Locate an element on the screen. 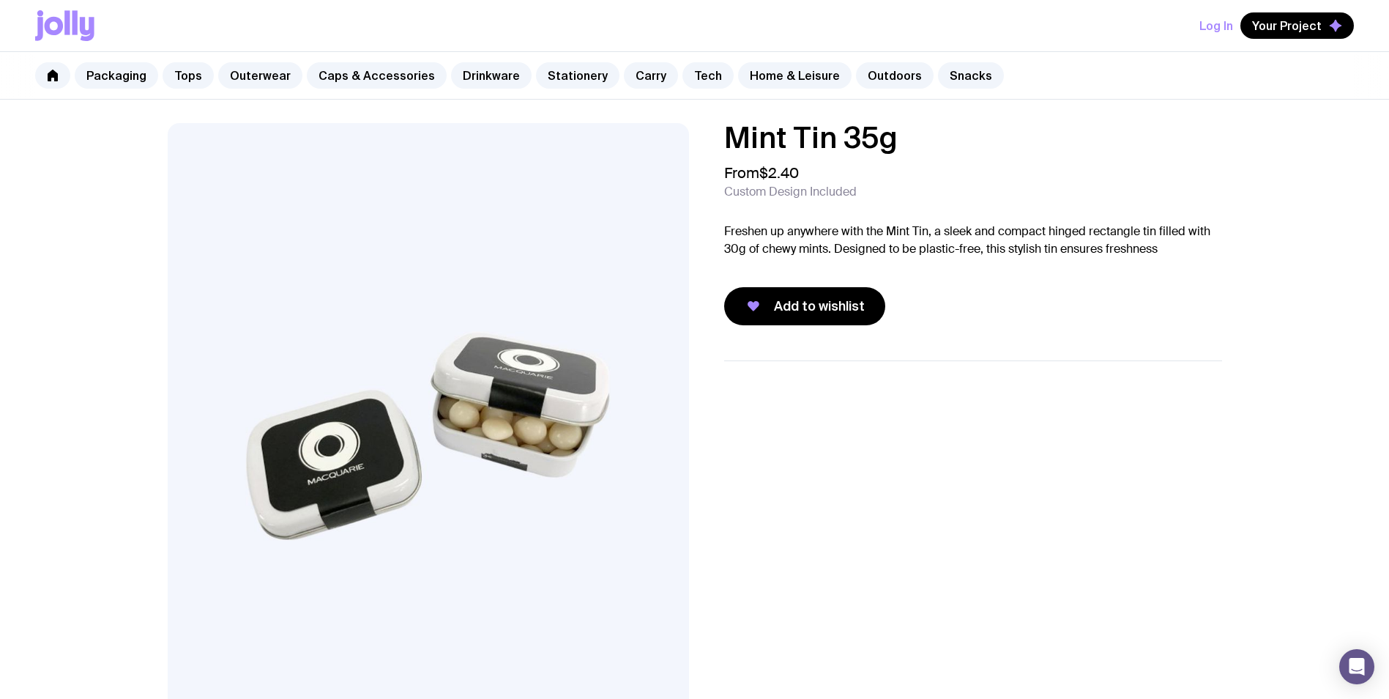  h1: Mint Tin 35g is located at coordinates (973, 138).